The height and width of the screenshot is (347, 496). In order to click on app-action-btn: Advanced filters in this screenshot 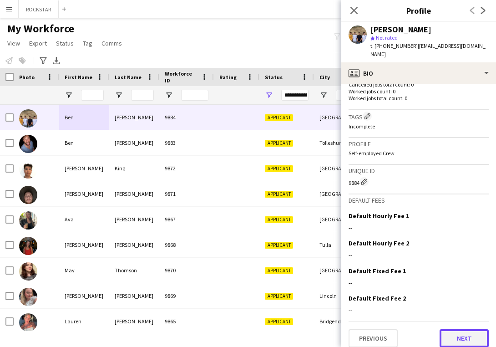, I will do `click(43, 61)`.